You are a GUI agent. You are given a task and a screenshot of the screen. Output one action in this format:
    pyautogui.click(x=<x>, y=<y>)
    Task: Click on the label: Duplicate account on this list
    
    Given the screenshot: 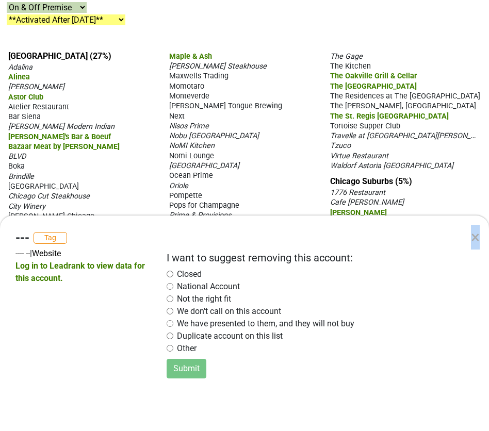 What is the action you would take?
    pyautogui.click(x=229, y=336)
    